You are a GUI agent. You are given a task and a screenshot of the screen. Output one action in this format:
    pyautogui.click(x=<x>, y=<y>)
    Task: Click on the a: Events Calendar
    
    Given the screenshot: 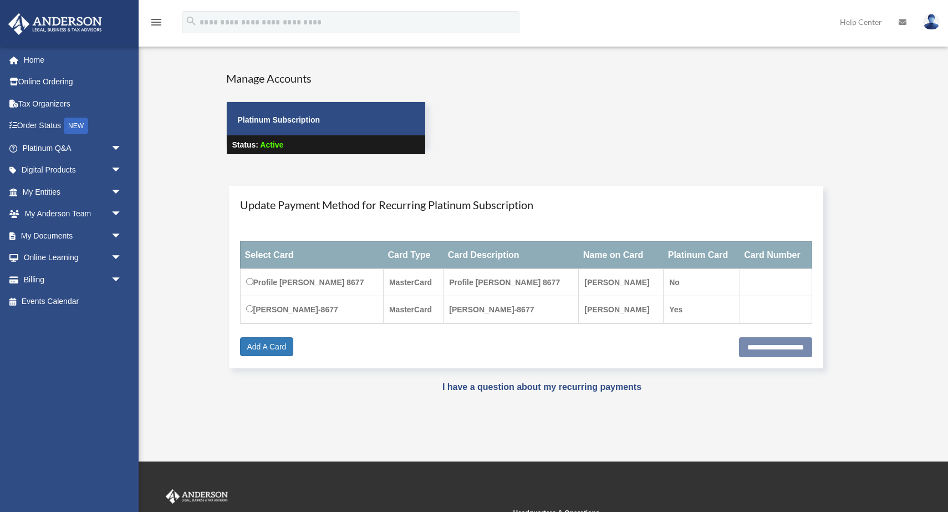 What is the action you would take?
    pyautogui.click(x=73, y=302)
    